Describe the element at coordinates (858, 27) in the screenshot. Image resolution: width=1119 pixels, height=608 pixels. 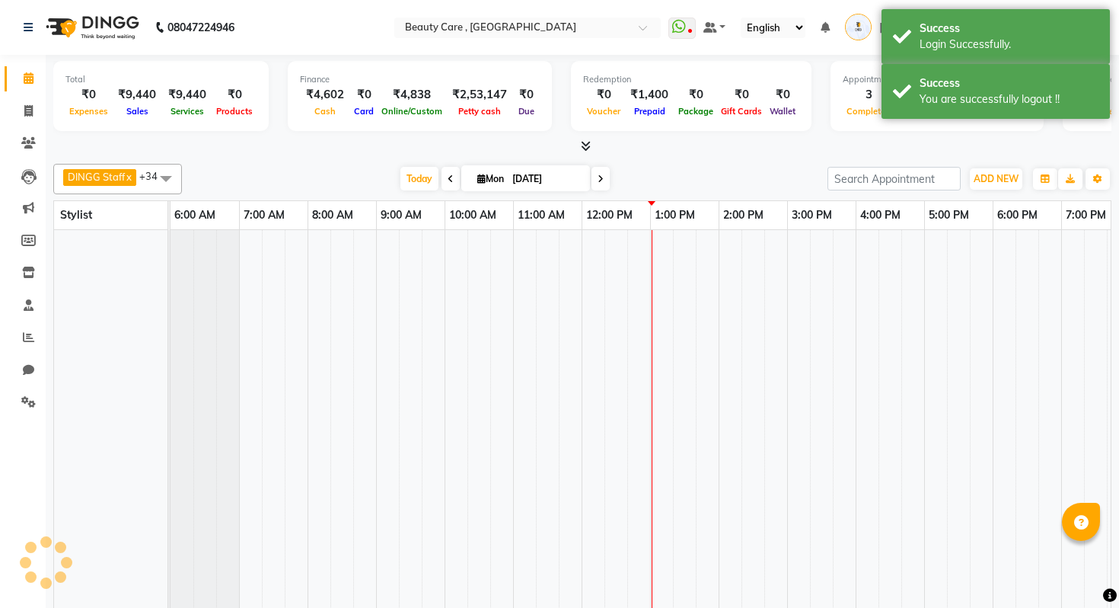
I see `img: Ankit Jain` at that location.